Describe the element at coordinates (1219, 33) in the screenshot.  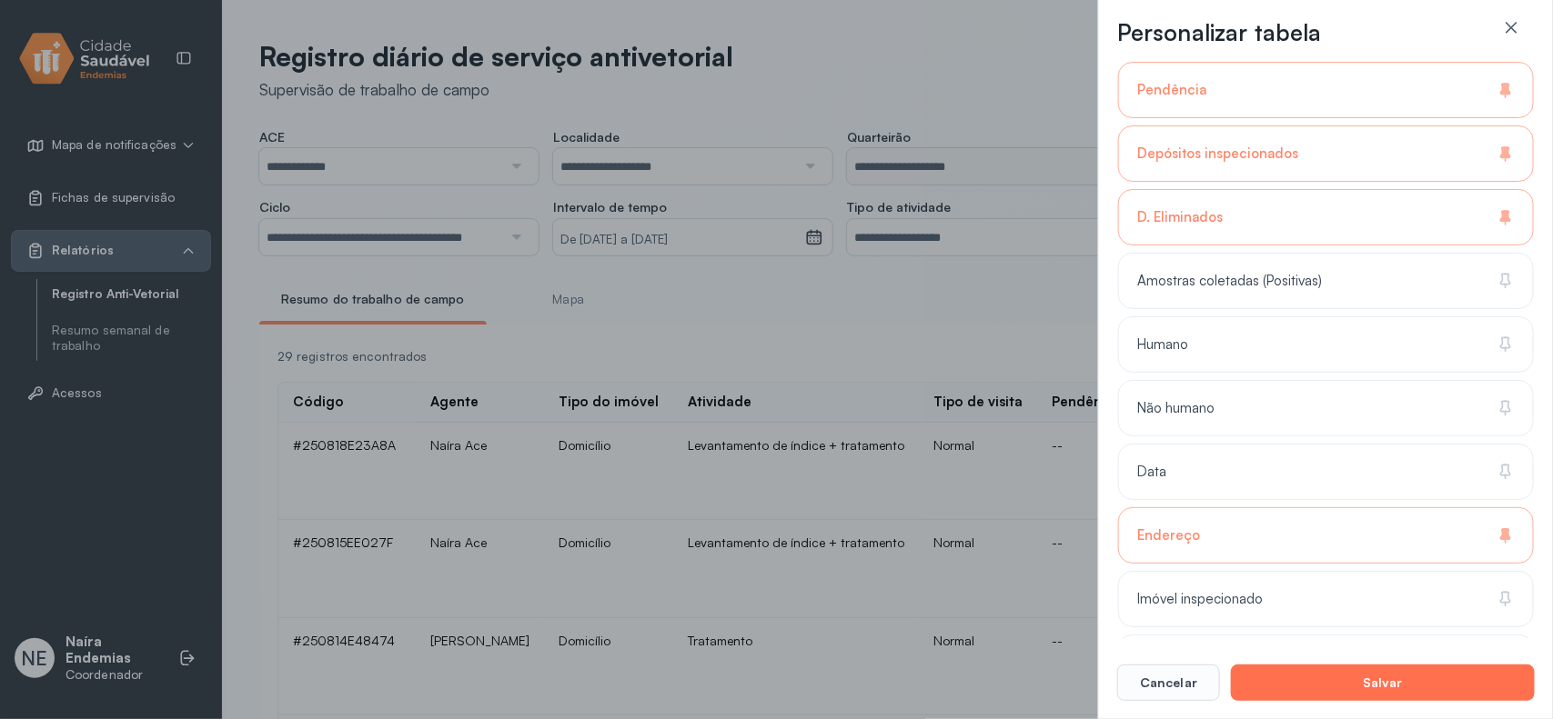
I see `h3: Personalizar tabela` at that location.